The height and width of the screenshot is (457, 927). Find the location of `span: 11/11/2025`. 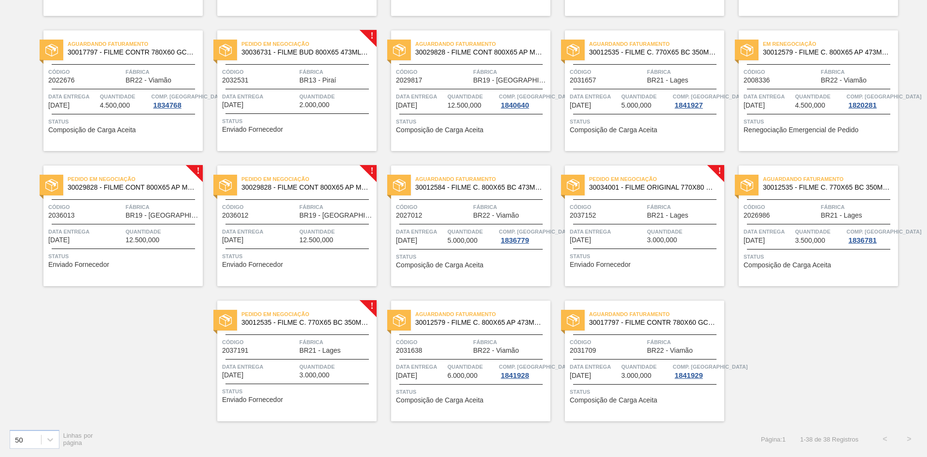

span: 11/11/2025 is located at coordinates (233, 375).